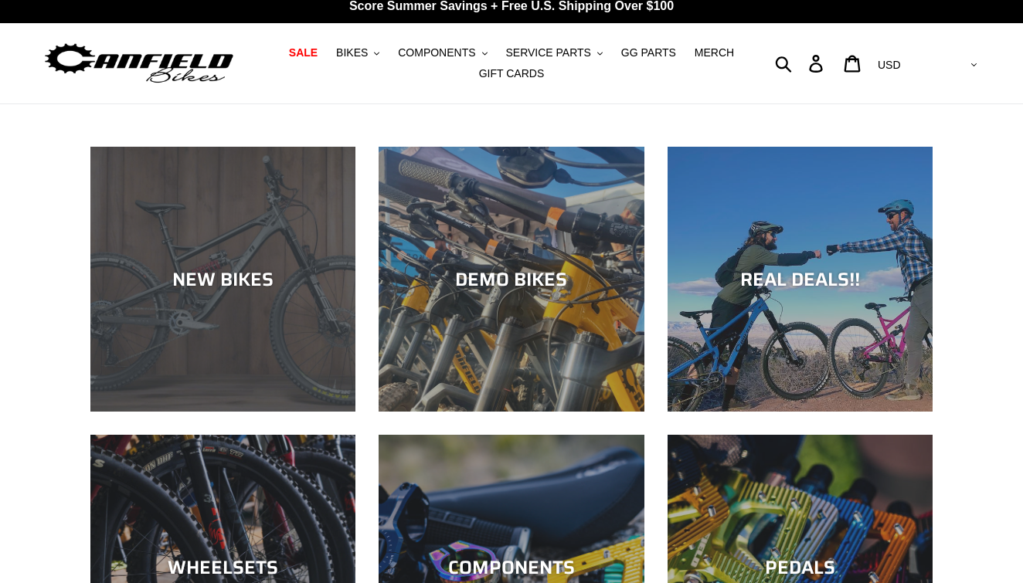 The width and height of the screenshot is (1023, 583). I want to click on div: REAL DEALS!!, so click(799, 279).